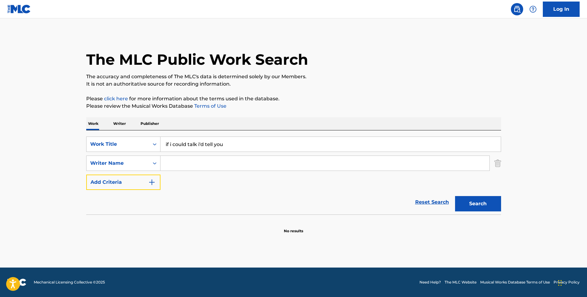 Image resolution: width=587 pixels, height=297 pixels. What do you see at coordinates (118, 144) in the screenshot?
I see `div: Work Title` at bounding box center [118, 144].